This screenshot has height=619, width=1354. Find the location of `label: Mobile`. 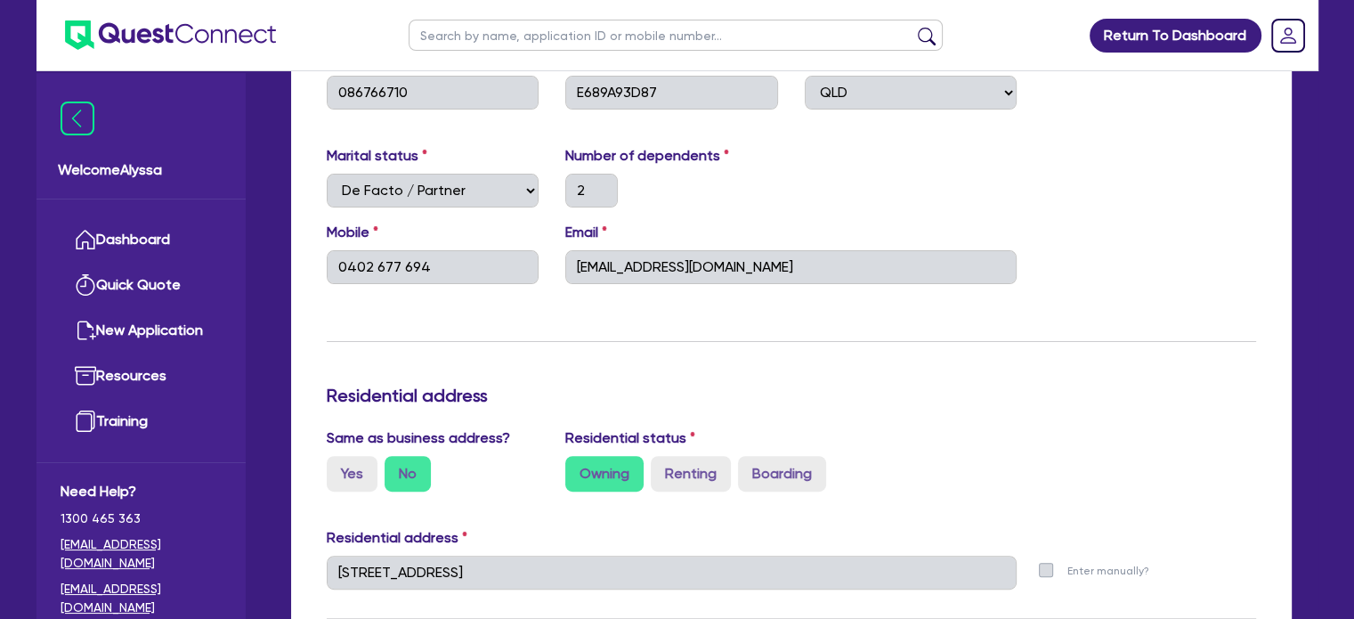

label: Mobile is located at coordinates (353, 232).